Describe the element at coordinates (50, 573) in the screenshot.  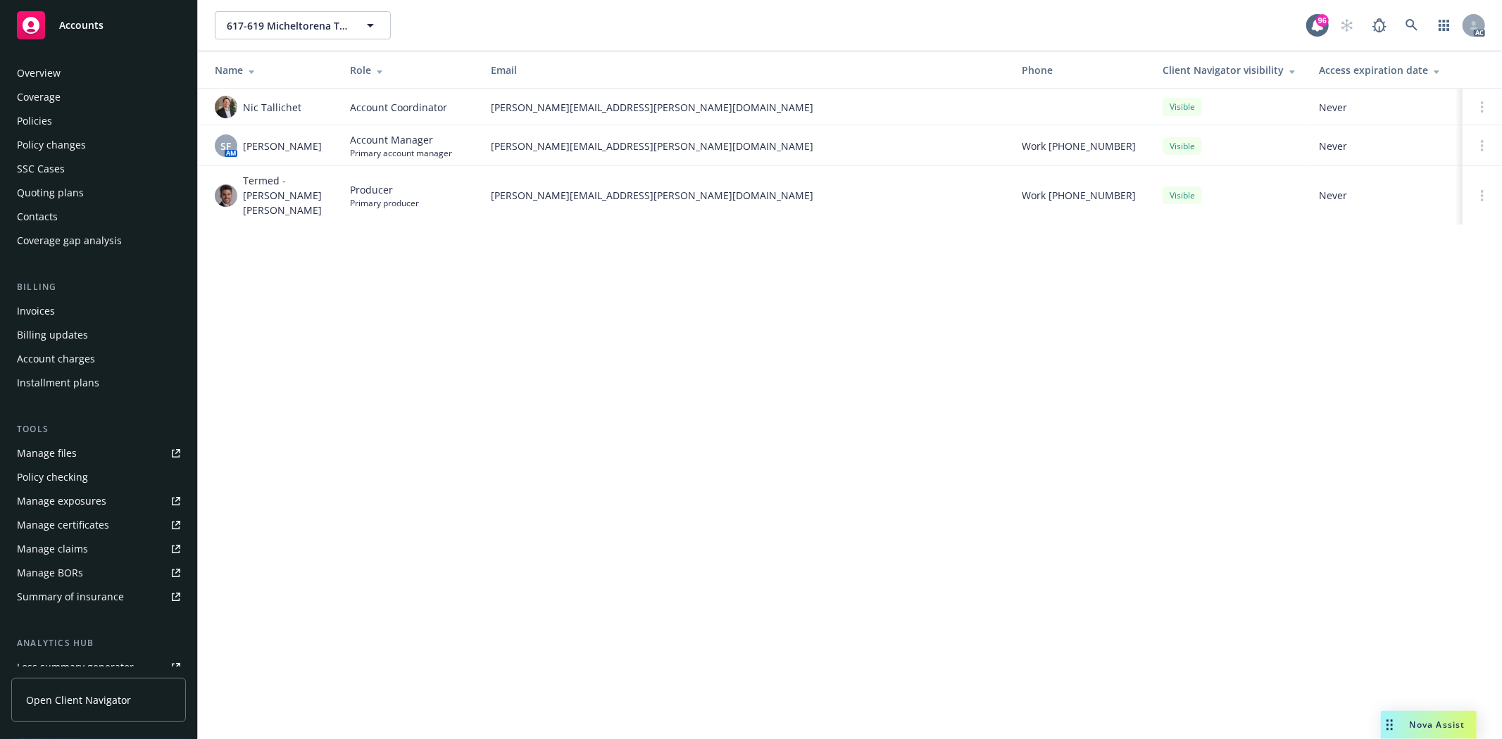
I see `div: Manage BORs` at that location.